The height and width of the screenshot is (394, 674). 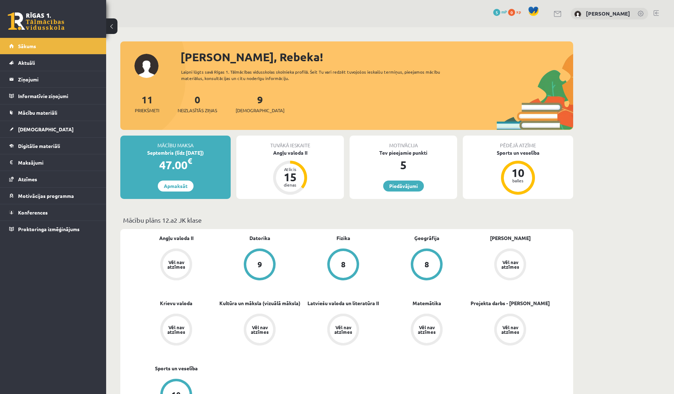 I want to click on div: Mācību maksa, so click(x=176, y=142).